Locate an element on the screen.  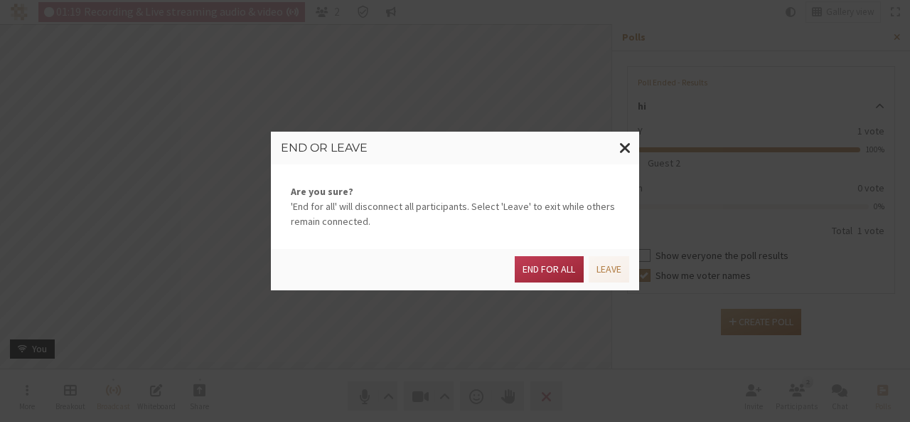
h3: End or leave is located at coordinates (455, 148).